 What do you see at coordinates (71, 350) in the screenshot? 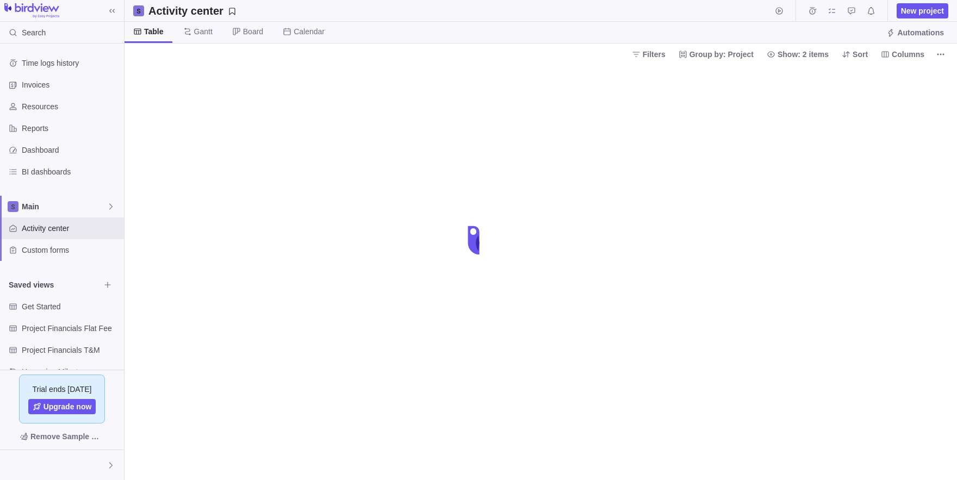
I see `span: Project Financials T&M` at bounding box center [71, 350].